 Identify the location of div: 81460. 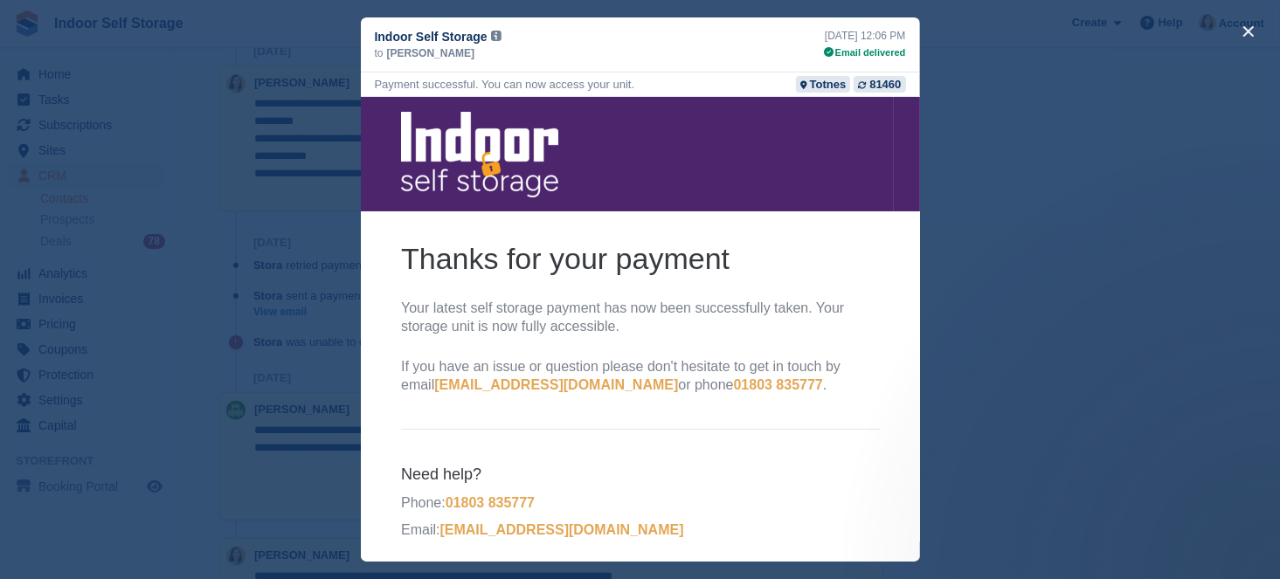
(885, 84).